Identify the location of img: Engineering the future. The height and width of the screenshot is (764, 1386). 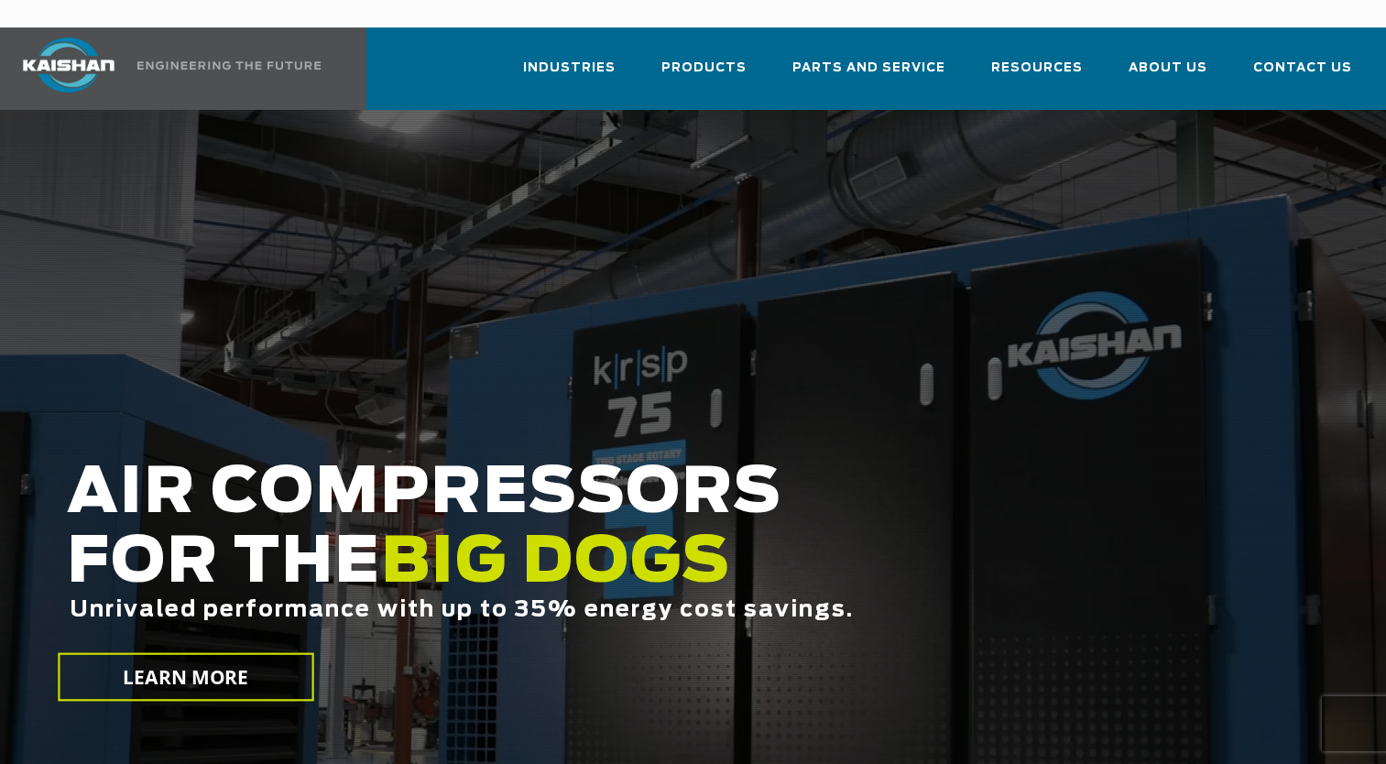
(229, 65).